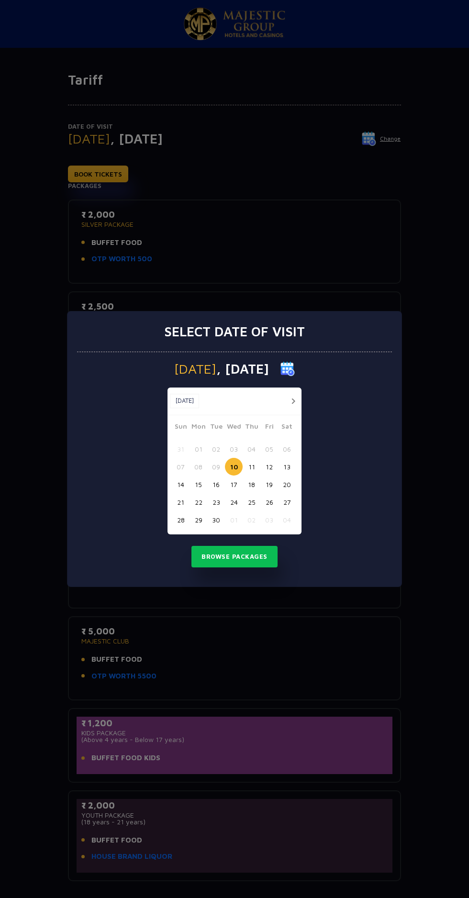 This screenshot has width=469, height=898. Describe the element at coordinates (180, 484) in the screenshot. I see `button: 14` at that location.